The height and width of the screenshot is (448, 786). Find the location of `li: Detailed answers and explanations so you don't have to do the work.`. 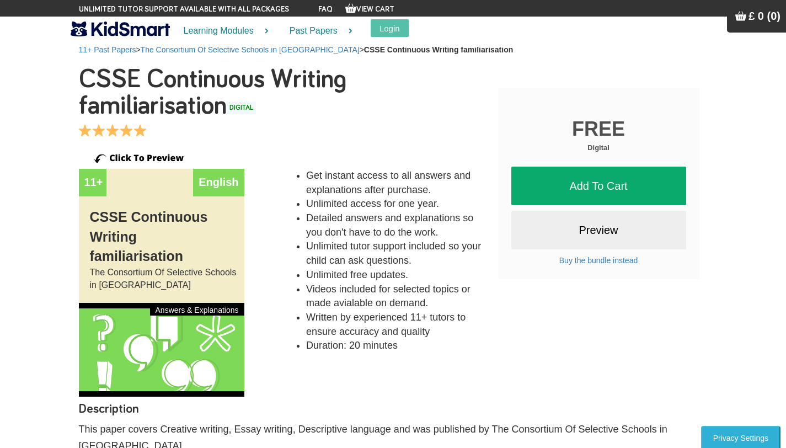

li: Detailed answers and explanations so you don't have to do the work. is located at coordinates (394, 225).